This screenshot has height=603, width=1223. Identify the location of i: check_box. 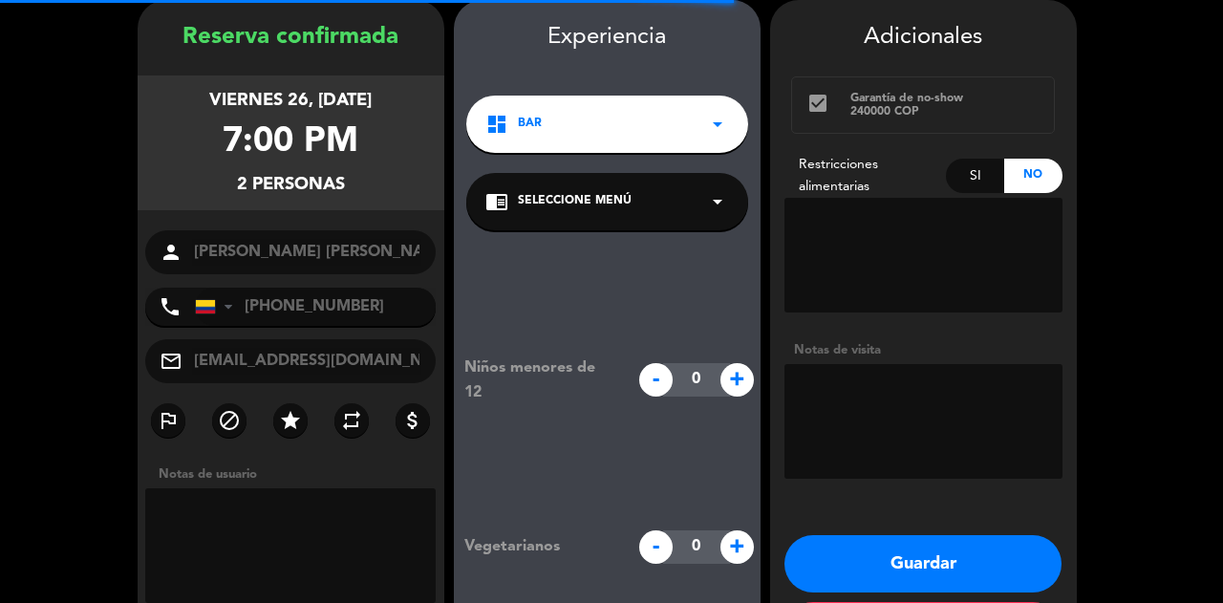
(818, 103).